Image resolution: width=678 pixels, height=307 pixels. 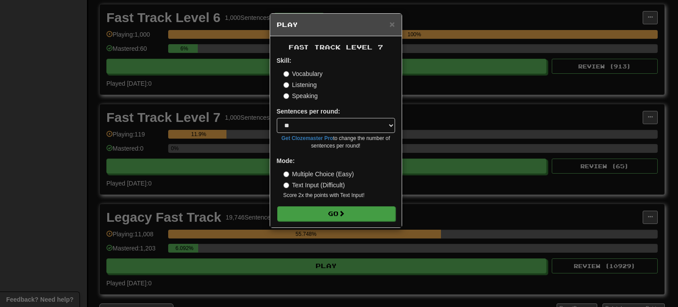 I want to click on input: Listening, so click(x=286, y=85).